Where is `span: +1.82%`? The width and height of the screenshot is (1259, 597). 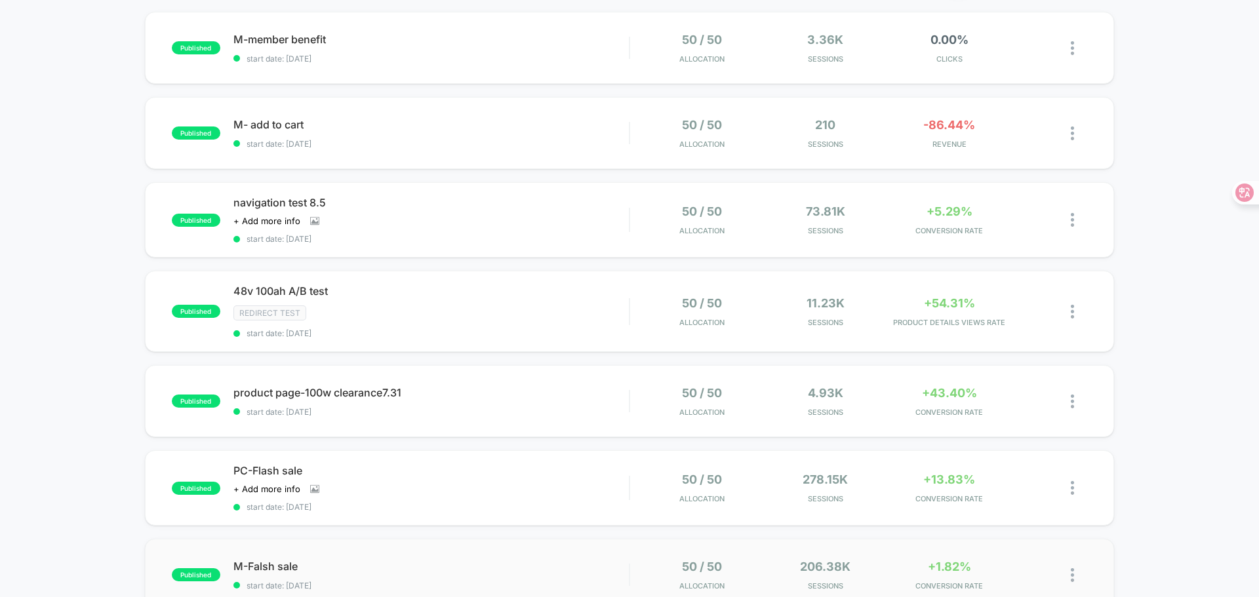
span: +1.82% is located at coordinates (949, 566).